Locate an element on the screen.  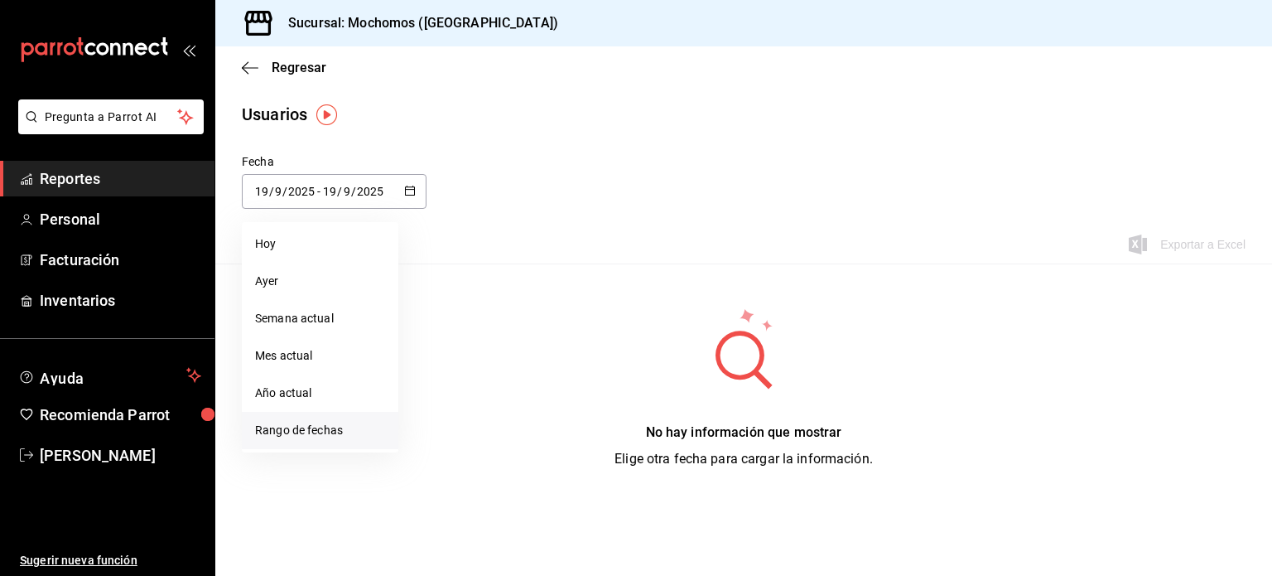
span: Personal is located at coordinates (120, 219).